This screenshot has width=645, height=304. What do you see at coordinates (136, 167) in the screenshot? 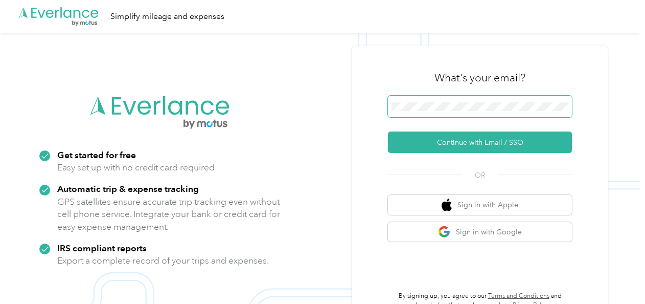
I see `p: Easy set up with no credit card required` at bounding box center [136, 167].